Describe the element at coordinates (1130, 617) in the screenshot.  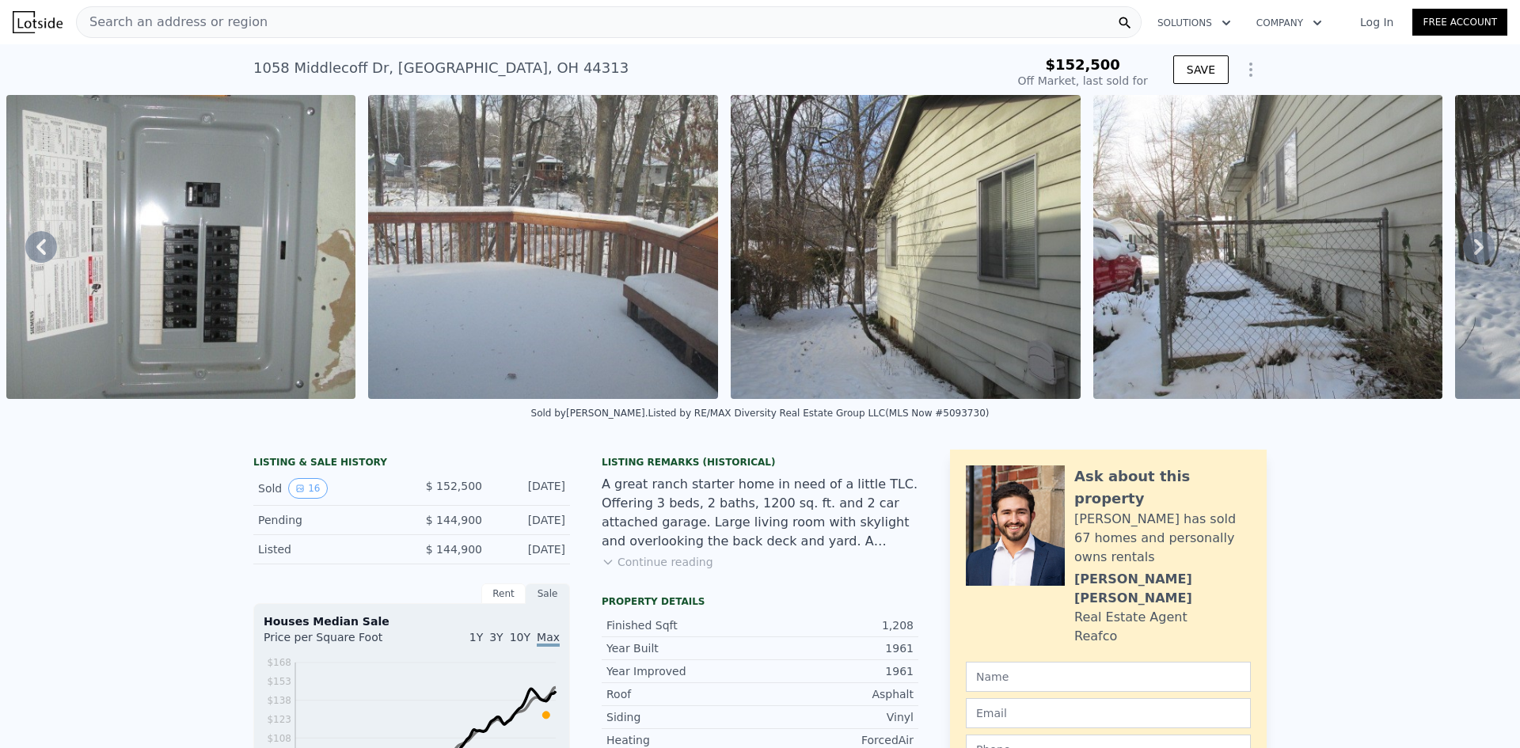
I see `div: Real Estate Agent` at that location.